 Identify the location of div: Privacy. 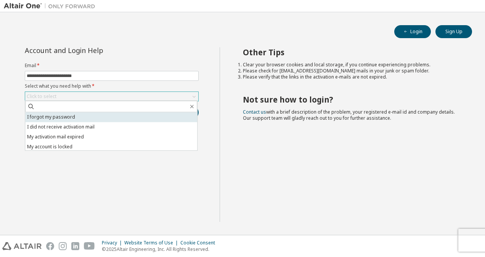
(113, 243).